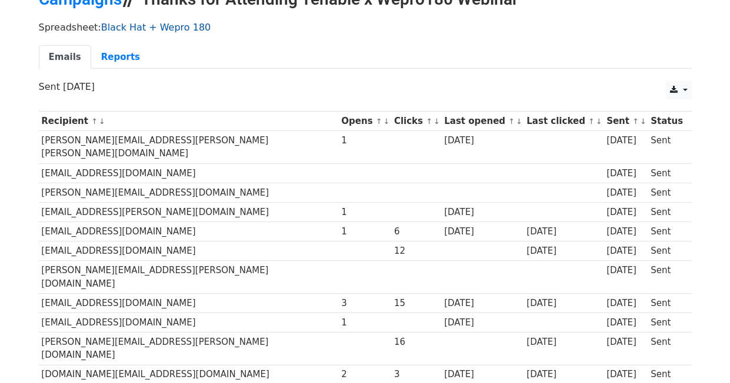  Describe the element at coordinates (416, 232) in the screenshot. I see `div: 6` at that location.